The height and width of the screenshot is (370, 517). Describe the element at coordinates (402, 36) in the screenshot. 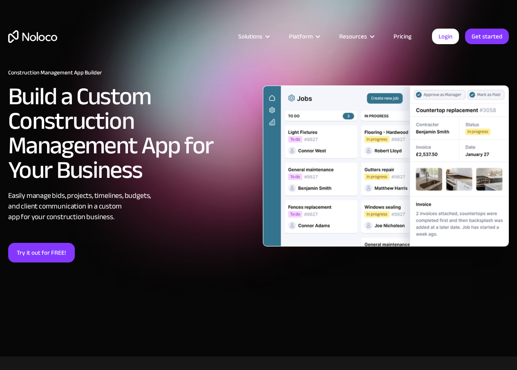

I see `a: Pricing` at that location.